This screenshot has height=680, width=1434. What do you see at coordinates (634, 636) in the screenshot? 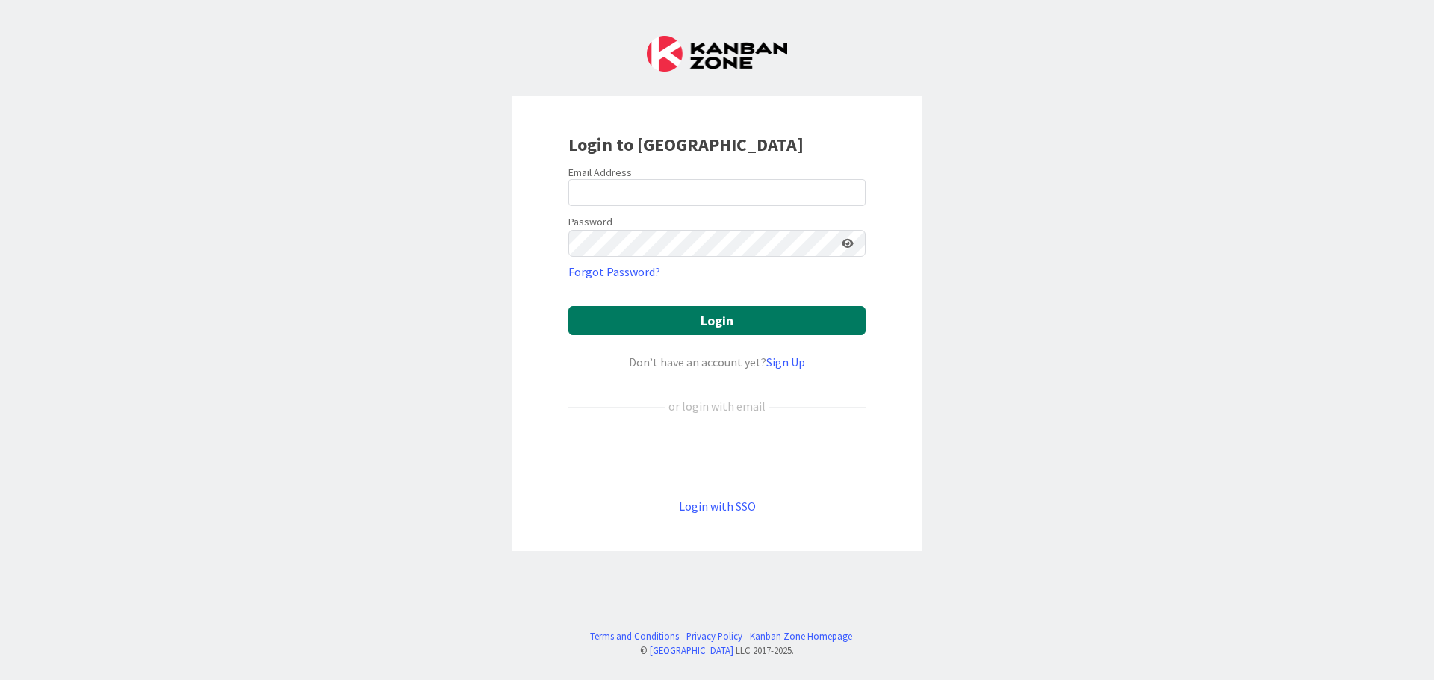
I see `a: Terms and Conditions` at bounding box center [634, 636].